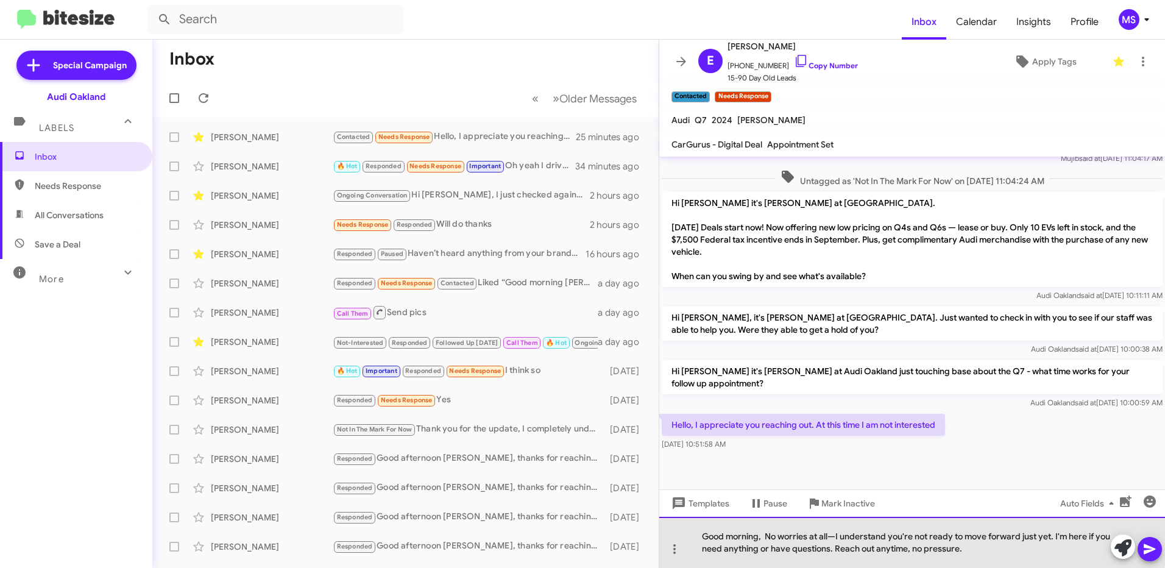 The height and width of the screenshot is (568, 1165). Describe the element at coordinates (1085, 22) in the screenshot. I see `a: Profile` at that location.